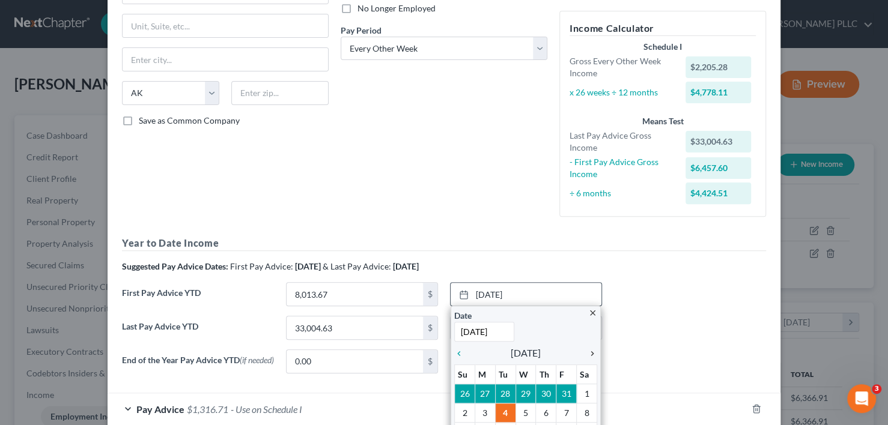 The image size is (888, 425). I want to click on i: chevron_right, so click(590, 354).